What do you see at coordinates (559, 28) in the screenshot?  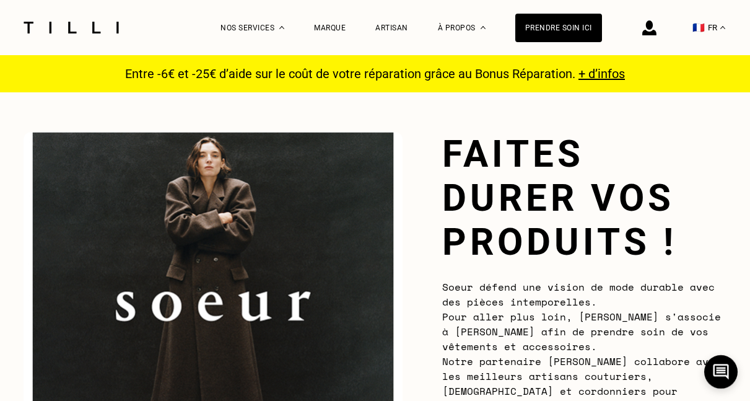 I see `a: Prendre soin ici` at bounding box center [559, 28].